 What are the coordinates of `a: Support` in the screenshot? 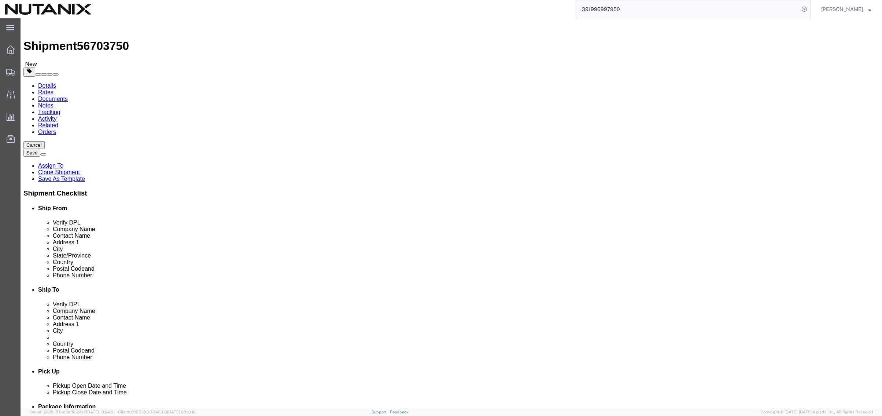 It's located at (381, 412).